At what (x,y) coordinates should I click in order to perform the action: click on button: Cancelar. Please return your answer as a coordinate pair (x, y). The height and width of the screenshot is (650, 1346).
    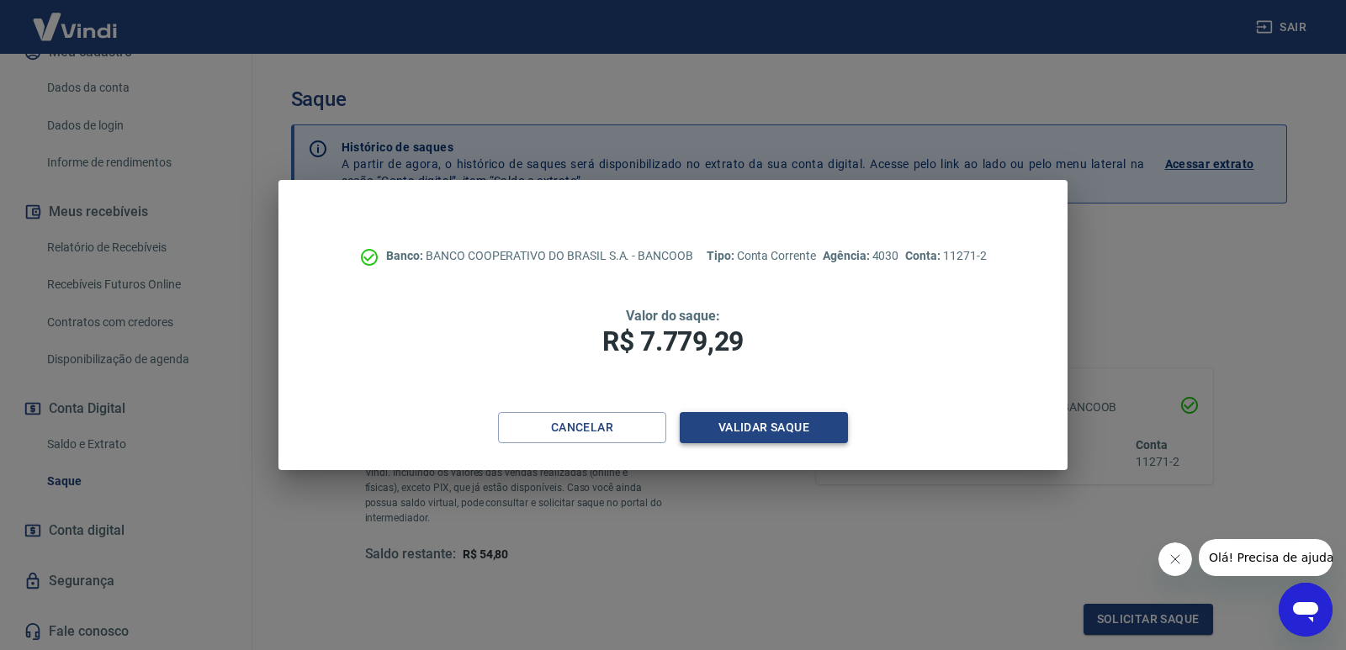
    Looking at the image, I should click on (582, 427).